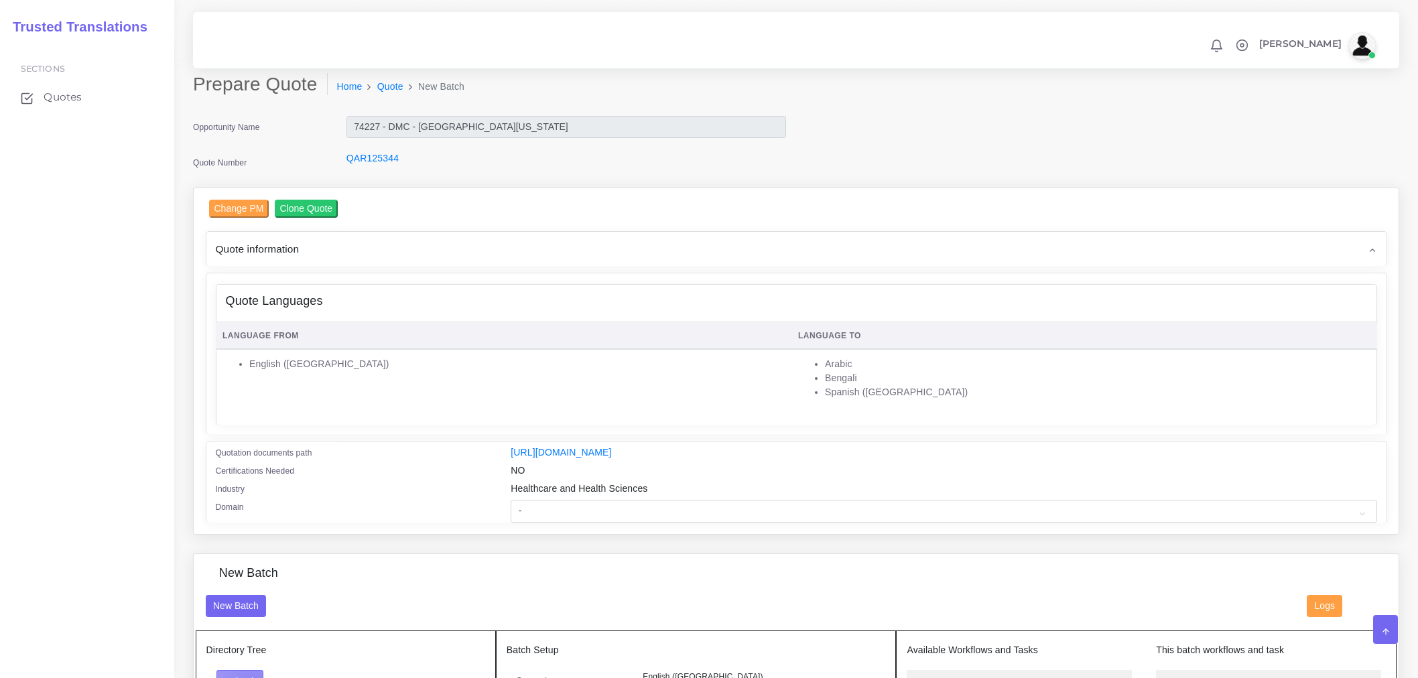 The height and width of the screenshot is (678, 1418). I want to click on span: Quotes, so click(62, 97).